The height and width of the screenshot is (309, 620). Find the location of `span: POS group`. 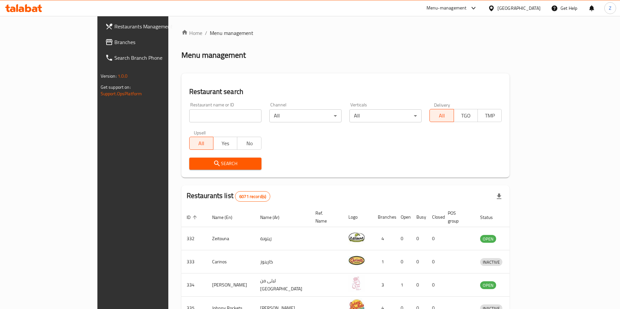

span: POS group is located at coordinates (457, 217).